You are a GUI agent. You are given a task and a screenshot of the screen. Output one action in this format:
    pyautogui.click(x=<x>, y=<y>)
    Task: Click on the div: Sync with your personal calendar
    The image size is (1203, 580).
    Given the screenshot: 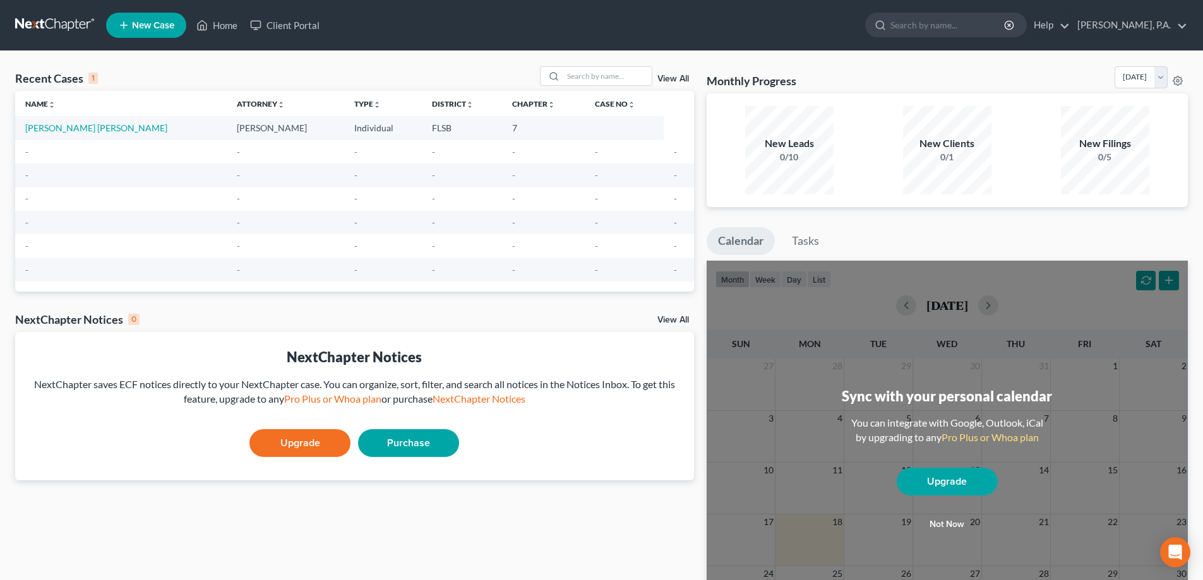 What is the action you would take?
    pyautogui.click(x=947, y=396)
    